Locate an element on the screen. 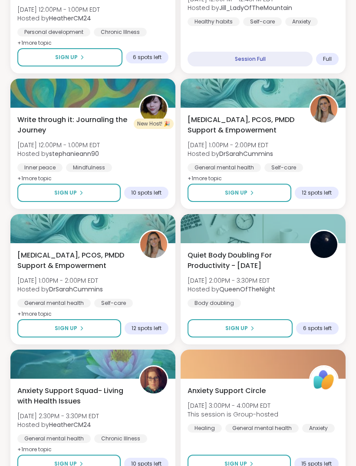 This screenshot has height=466, width=356. span: 10 spots left is located at coordinates (146, 193).